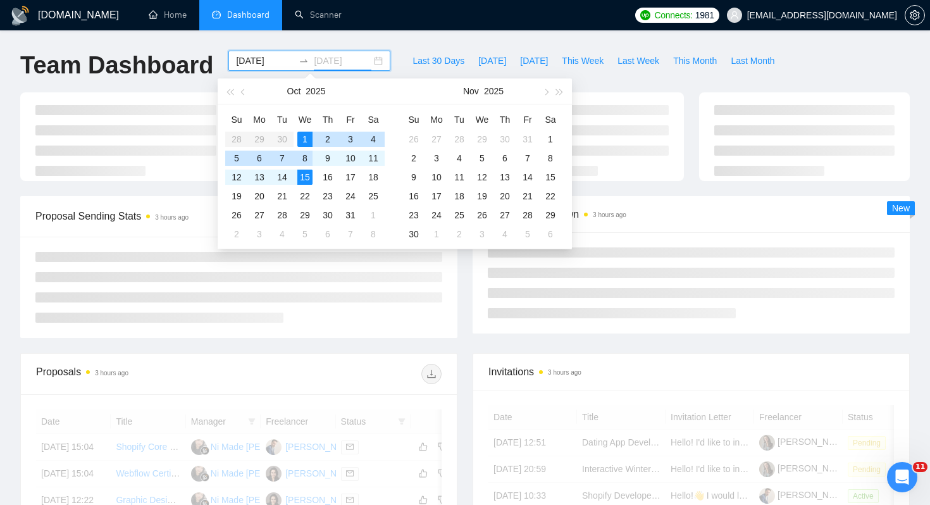 The height and width of the screenshot is (505, 930). Describe the element at coordinates (259, 120) in the screenshot. I see `th: Mo` at that location.